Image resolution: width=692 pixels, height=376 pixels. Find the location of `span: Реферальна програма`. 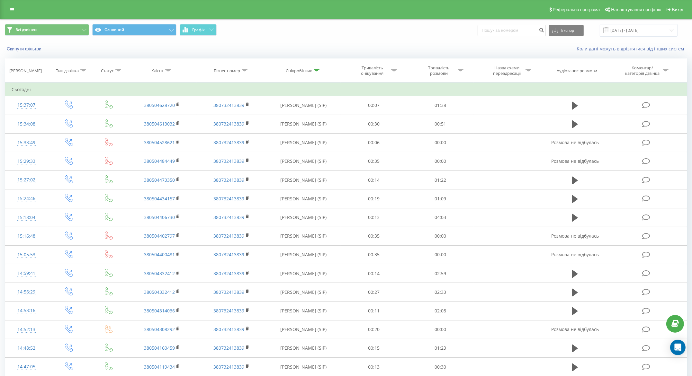

span: Реферальна програма is located at coordinates (576, 10).